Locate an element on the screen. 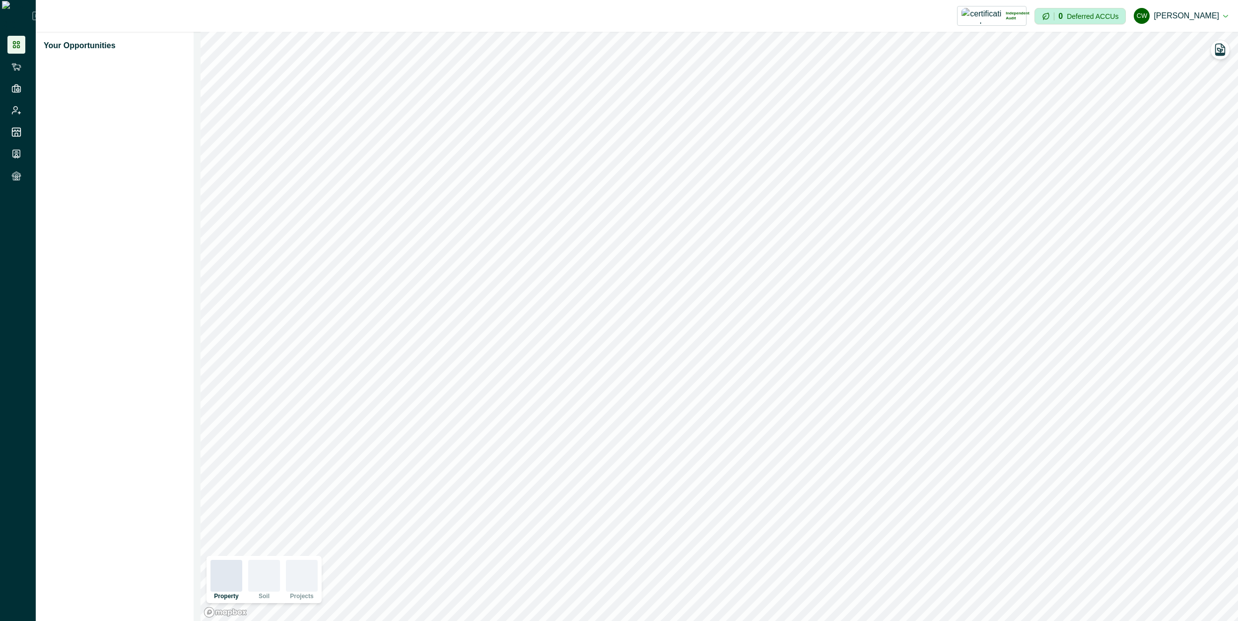 Image resolution: width=1238 pixels, height=621 pixels. img: Logo is located at coordinates (17, 16).